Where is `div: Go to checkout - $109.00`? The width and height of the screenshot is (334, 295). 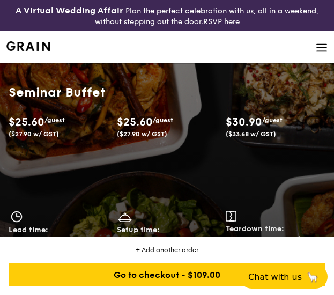 div: Go to checkout - $109.00 is located at coordinates (167, 274).